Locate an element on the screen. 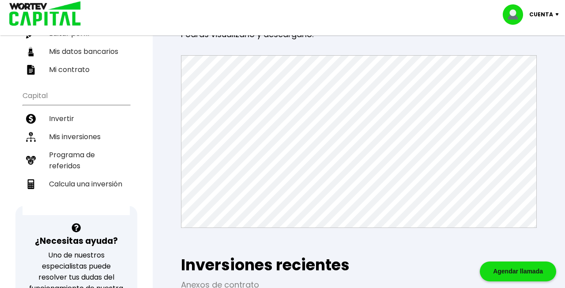  li: Mi contrato is located at coordinates (76, 69).